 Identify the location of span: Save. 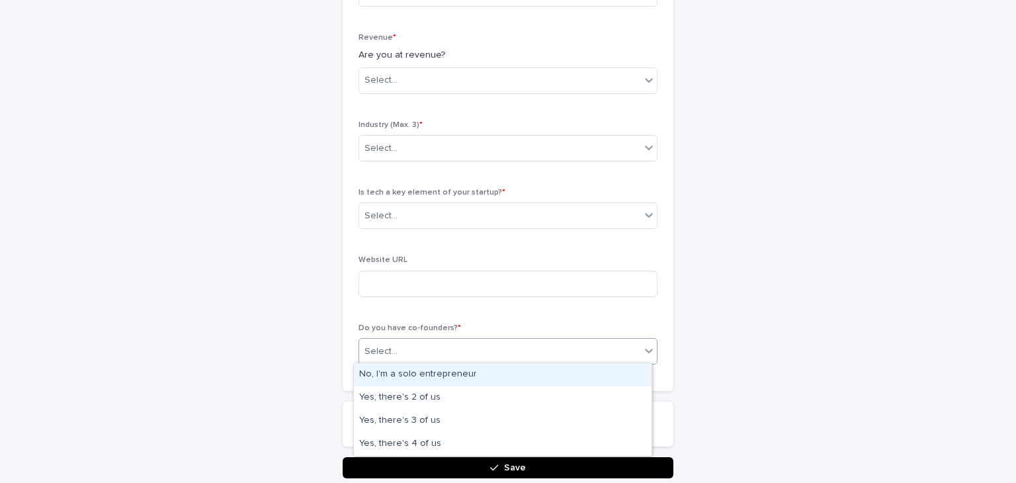
(515, 468).